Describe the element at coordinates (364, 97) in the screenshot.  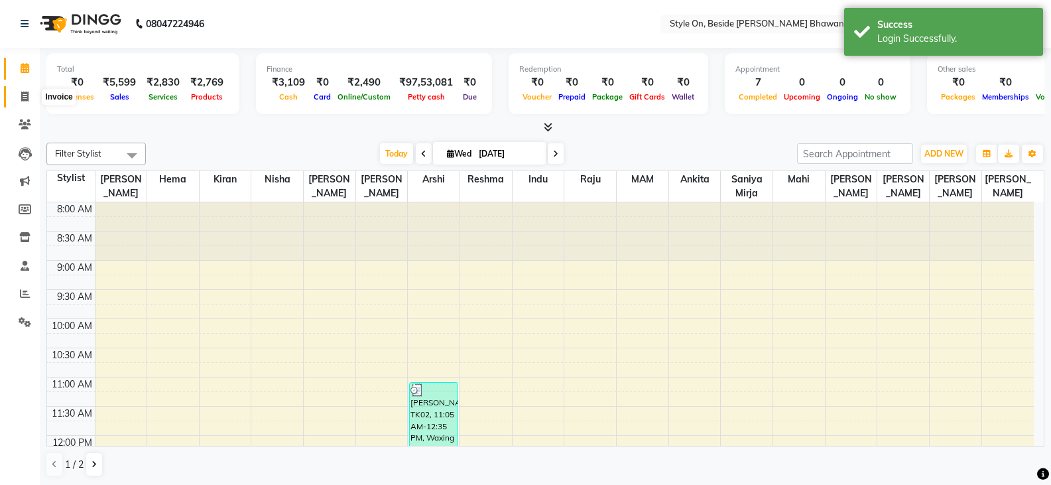
I see `span: Online/Custom` at that location.